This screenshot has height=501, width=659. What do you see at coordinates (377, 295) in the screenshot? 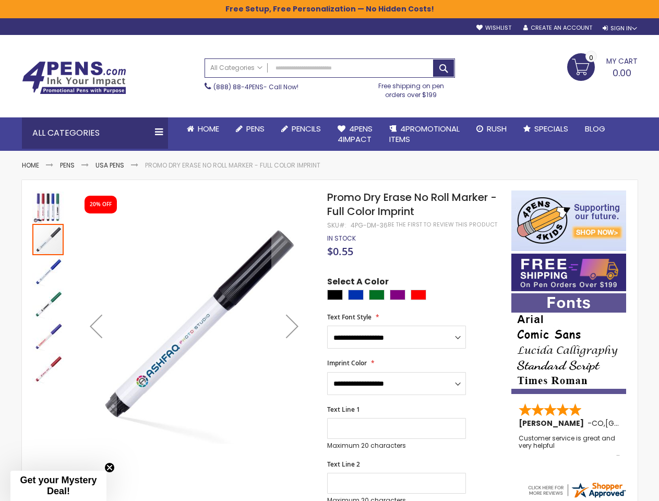
I see `div: Green` at bounding box center [377, 295].